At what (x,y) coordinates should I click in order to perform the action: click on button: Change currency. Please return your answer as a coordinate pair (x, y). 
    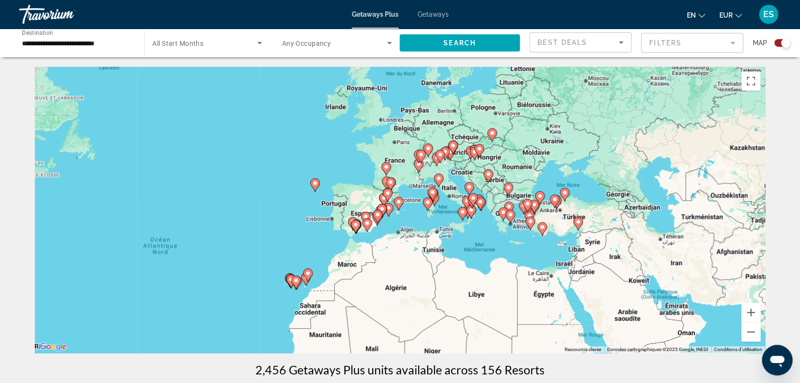
    Looking at the image, I should click on (730, 15).